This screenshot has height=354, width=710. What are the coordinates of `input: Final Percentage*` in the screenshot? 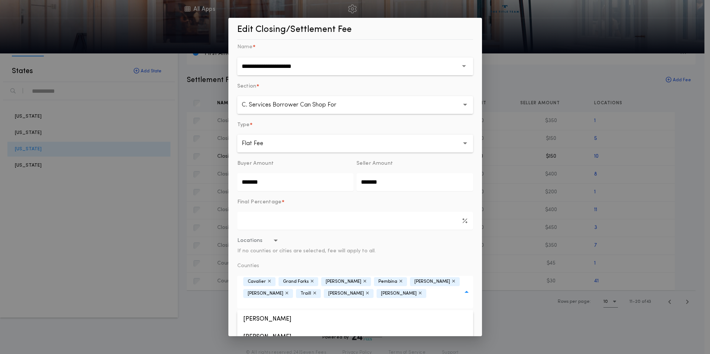 It's located at (355, 221).